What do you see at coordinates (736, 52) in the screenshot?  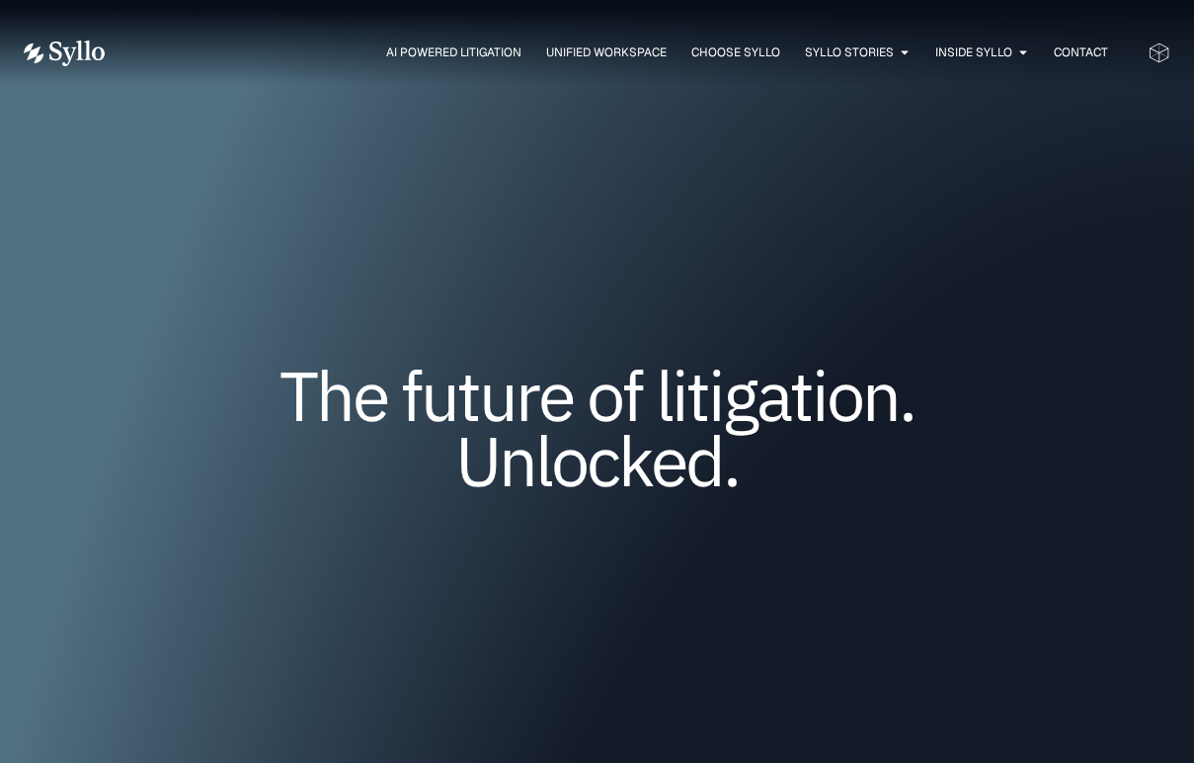 I see `a: Choose Syllo` at bounding box center [736, 52].